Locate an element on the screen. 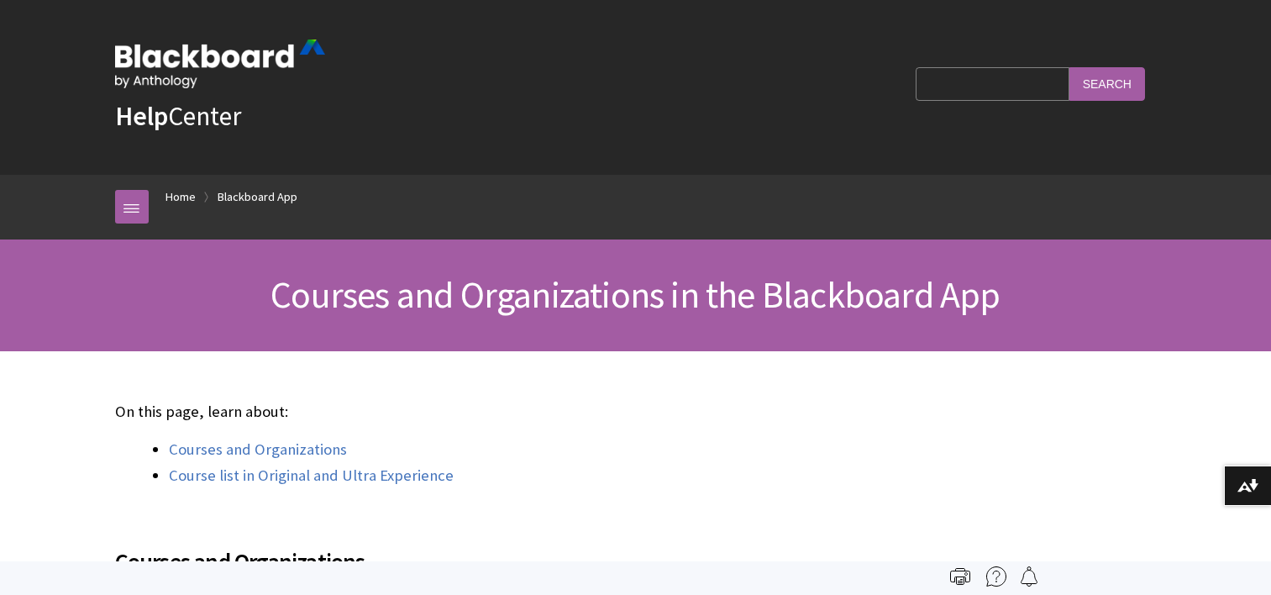 The height and width of the screenshot is (595, 1271). a: Home is located at coordinates (181, 197).